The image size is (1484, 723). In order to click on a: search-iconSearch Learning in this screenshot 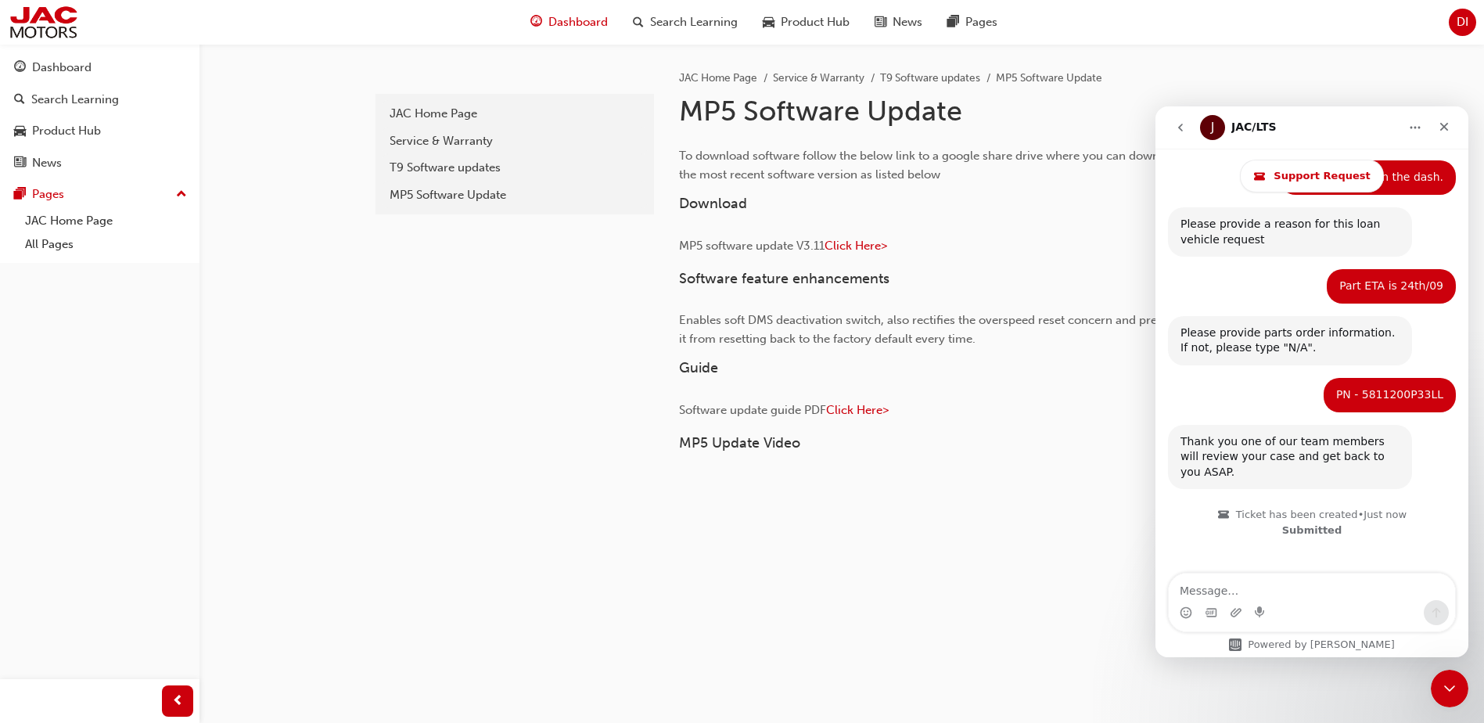, I will do `click(685, 22)`.